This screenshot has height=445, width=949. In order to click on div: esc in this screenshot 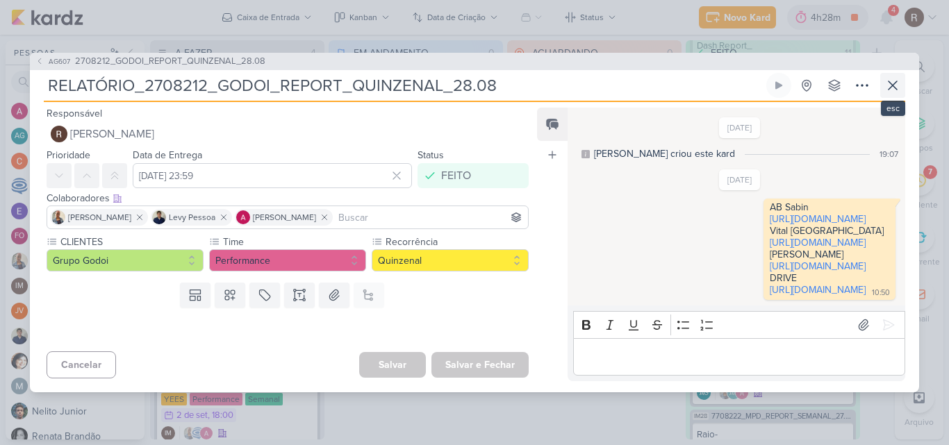, I will do `click(892, 108)`.